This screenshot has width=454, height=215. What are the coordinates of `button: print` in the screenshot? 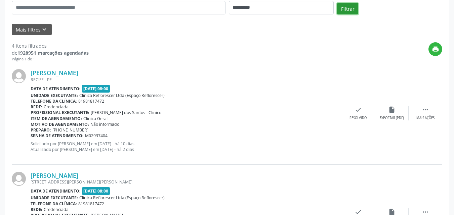 It's located at (435, 49).